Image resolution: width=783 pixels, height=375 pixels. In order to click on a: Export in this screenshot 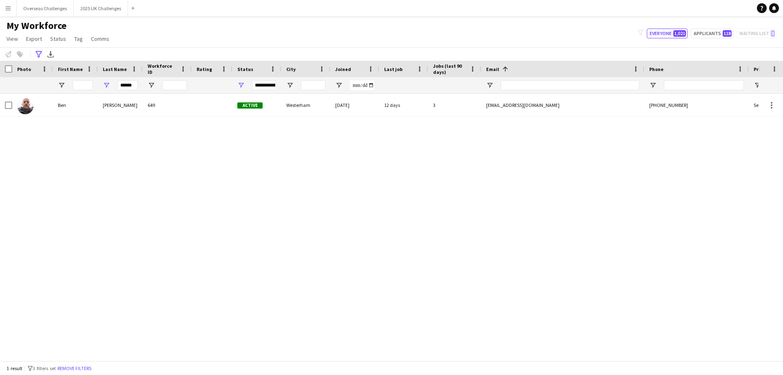, I will do `click(34, 39)`.